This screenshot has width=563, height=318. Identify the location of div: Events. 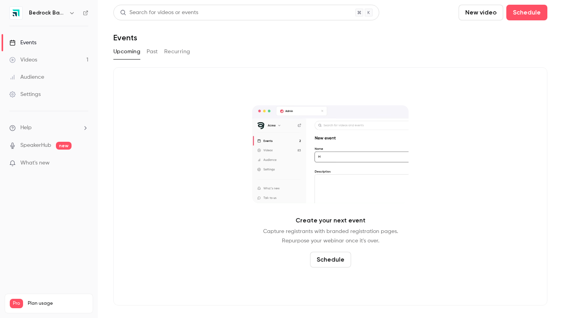
(23, 43).